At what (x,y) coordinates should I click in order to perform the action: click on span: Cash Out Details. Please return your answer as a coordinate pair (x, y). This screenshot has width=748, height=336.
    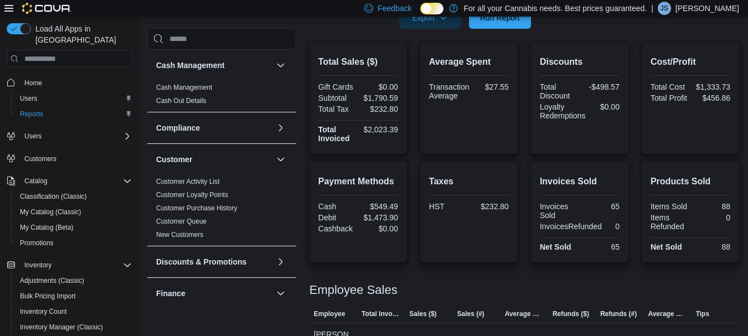
    Looking at the image, I should click on (181, 101).